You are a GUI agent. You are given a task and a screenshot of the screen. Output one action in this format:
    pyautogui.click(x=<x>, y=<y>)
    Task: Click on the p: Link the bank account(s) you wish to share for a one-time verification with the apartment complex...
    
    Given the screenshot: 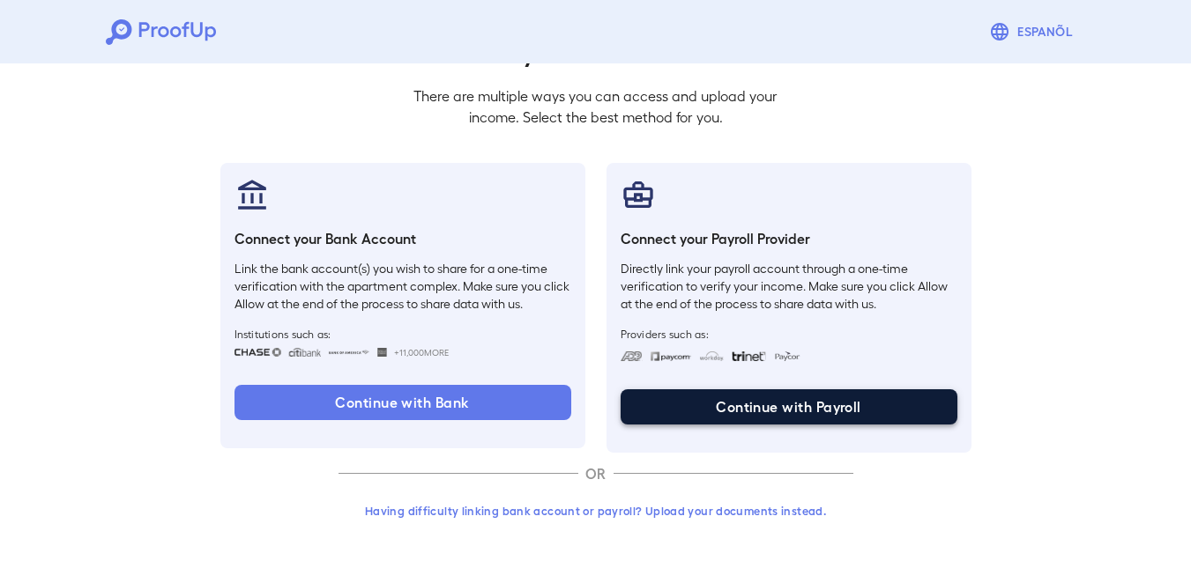 What is the action you would take?
    pyautogui.click(x=403, y=286)
    